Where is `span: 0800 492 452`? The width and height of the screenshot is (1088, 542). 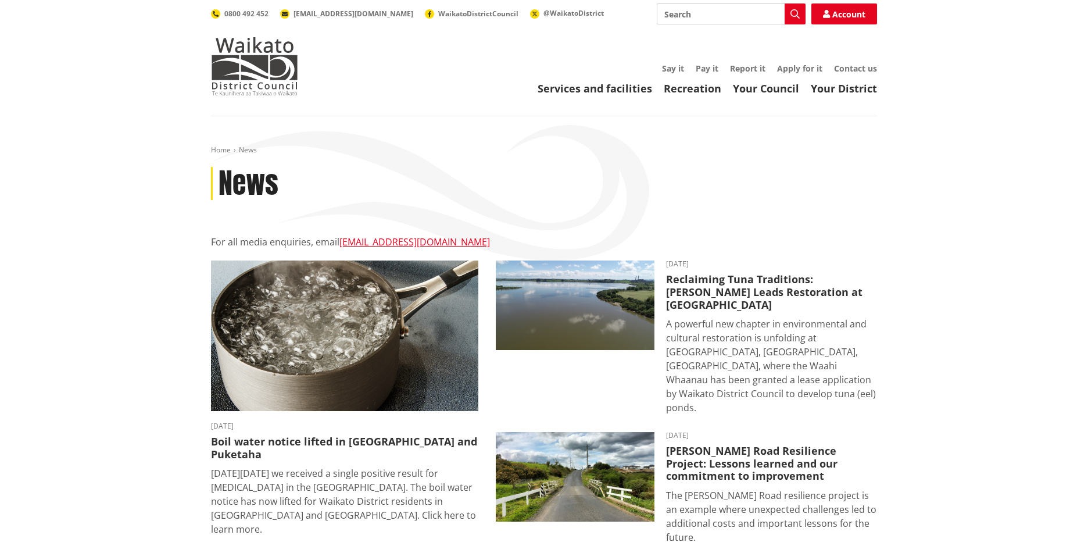 span: 0800 492 452 is located at coordinates (246, 13).